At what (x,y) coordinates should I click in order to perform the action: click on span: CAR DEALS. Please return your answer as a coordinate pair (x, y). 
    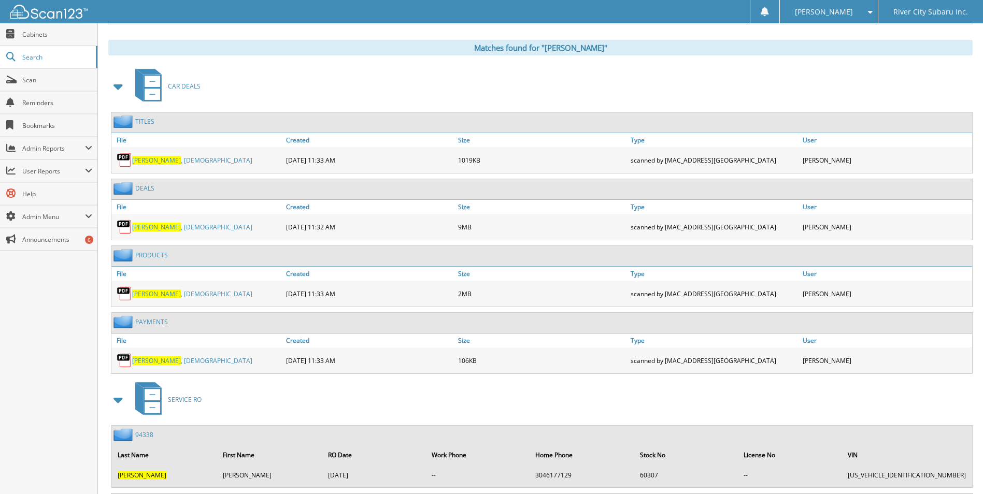
    Looking at the image, I should click on (184, 86).